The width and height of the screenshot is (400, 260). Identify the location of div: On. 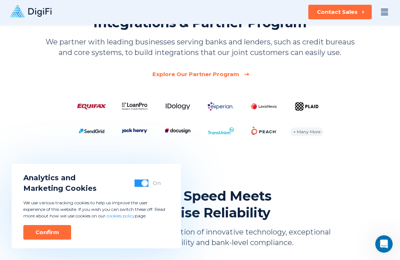
(157, 183).